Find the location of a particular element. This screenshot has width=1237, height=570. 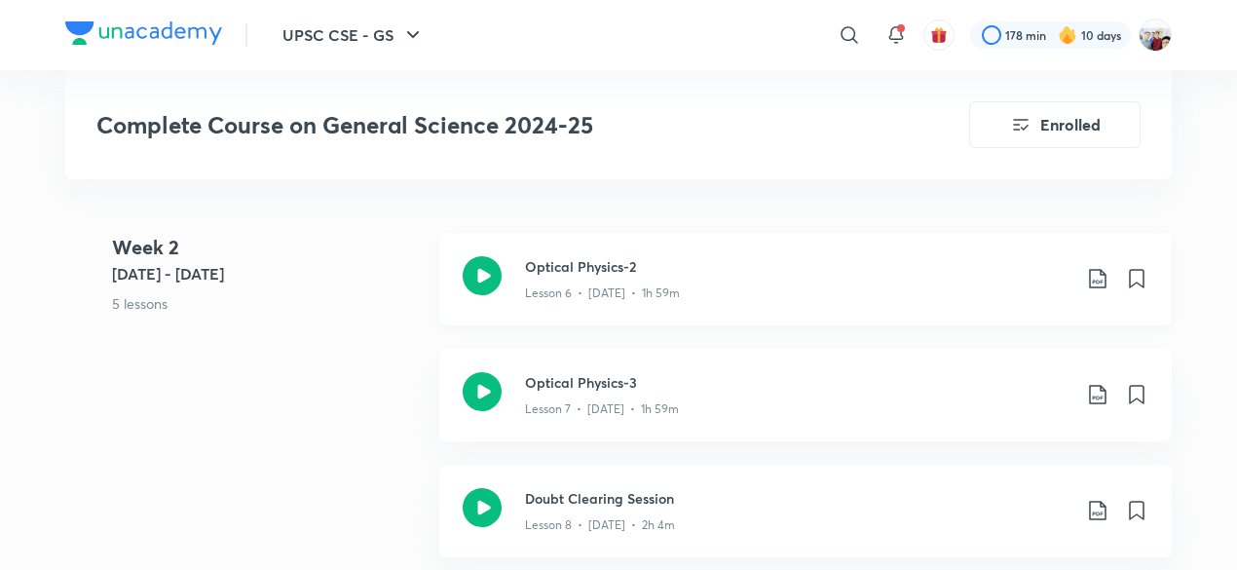

h4: Week 2 is located at coordinates (268, 247).